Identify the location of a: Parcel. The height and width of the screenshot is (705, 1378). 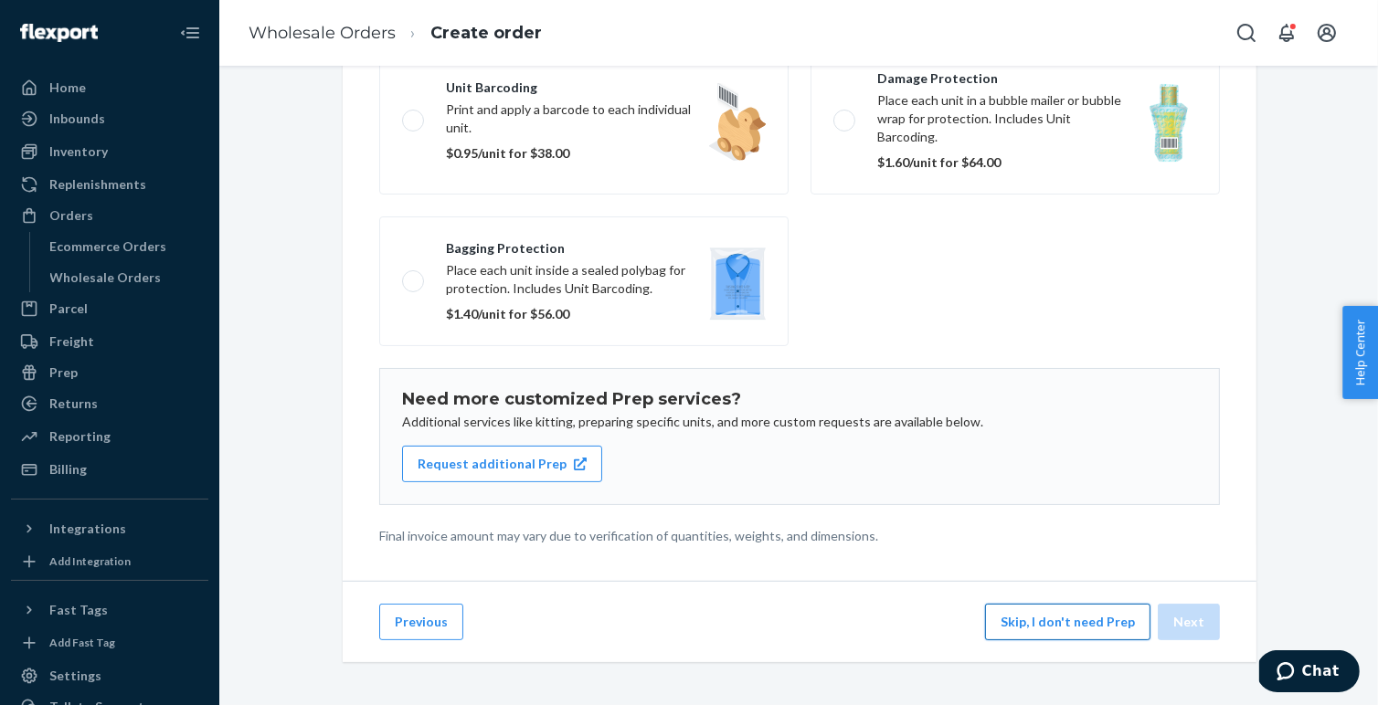
(110, 309).